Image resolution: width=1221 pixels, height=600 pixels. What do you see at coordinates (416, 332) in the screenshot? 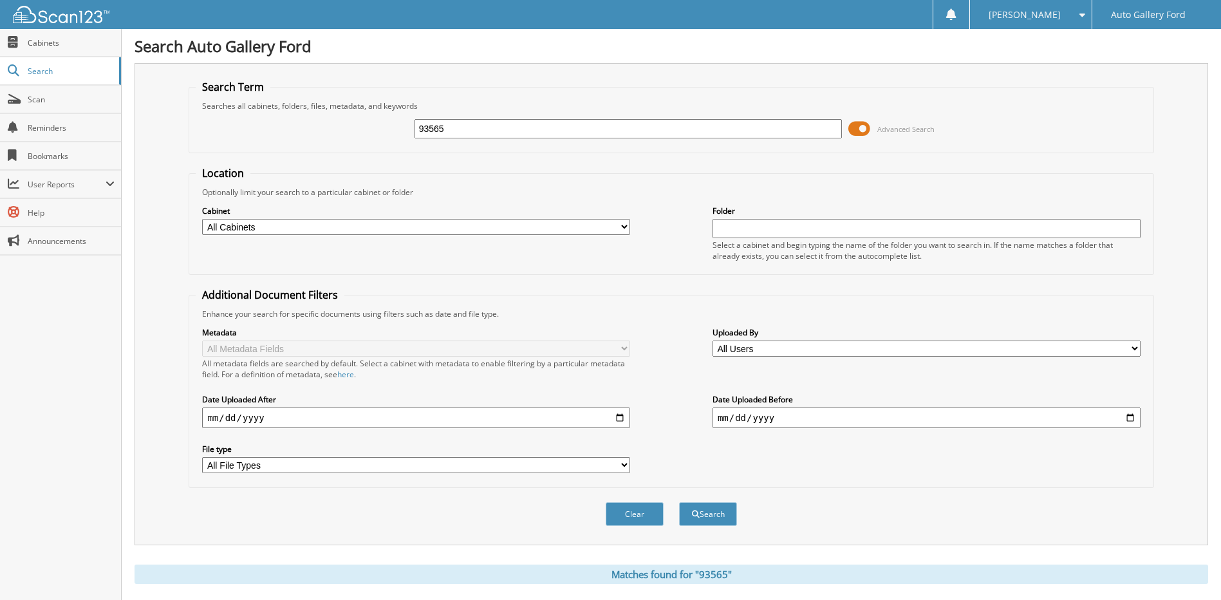
I see `label: Metadata` at bounding box center [416, 332].